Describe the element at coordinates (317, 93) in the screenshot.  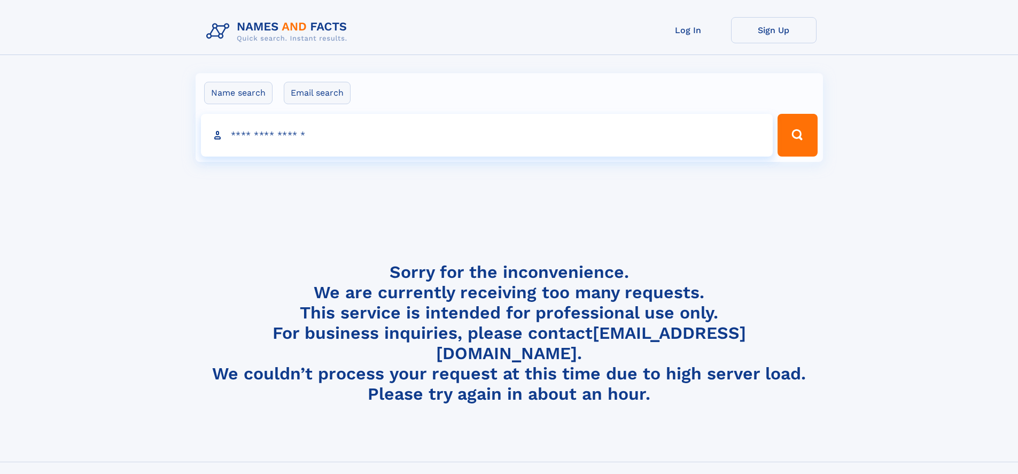
I see `label: Email search` at that location.